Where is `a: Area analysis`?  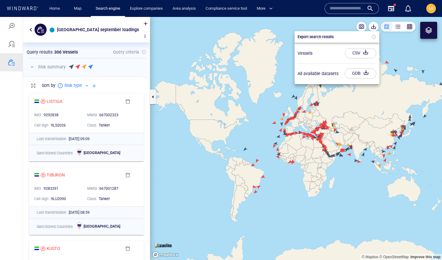
a: Area analysis is located at coordinates (184, 8).